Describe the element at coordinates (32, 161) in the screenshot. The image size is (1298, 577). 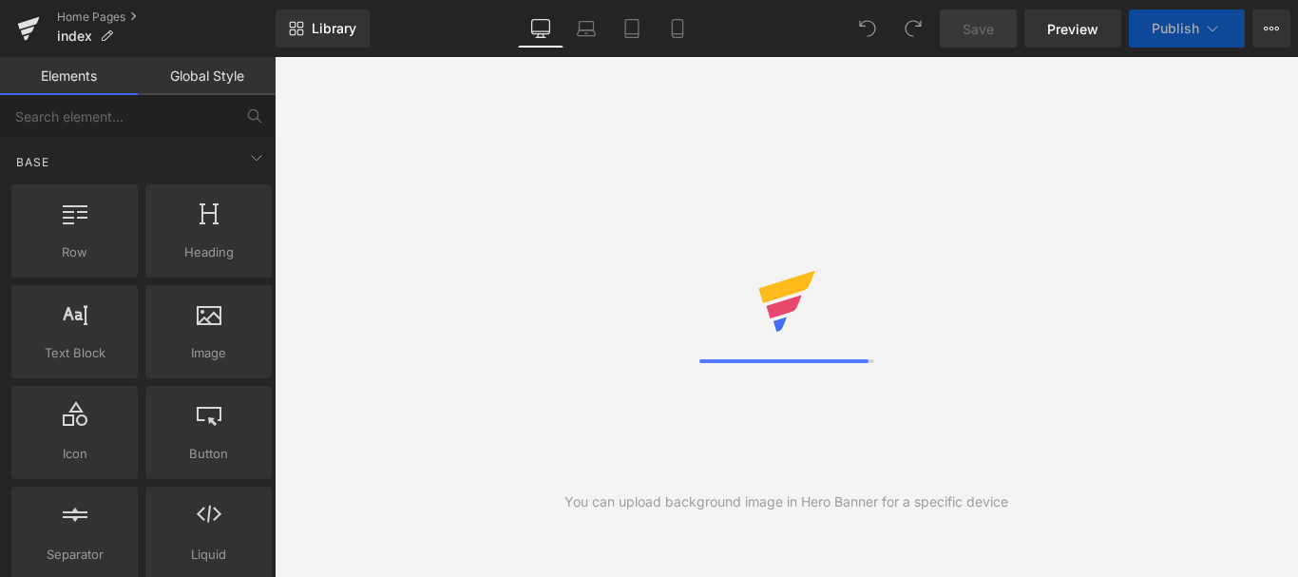
I see `span: Base` at that location.